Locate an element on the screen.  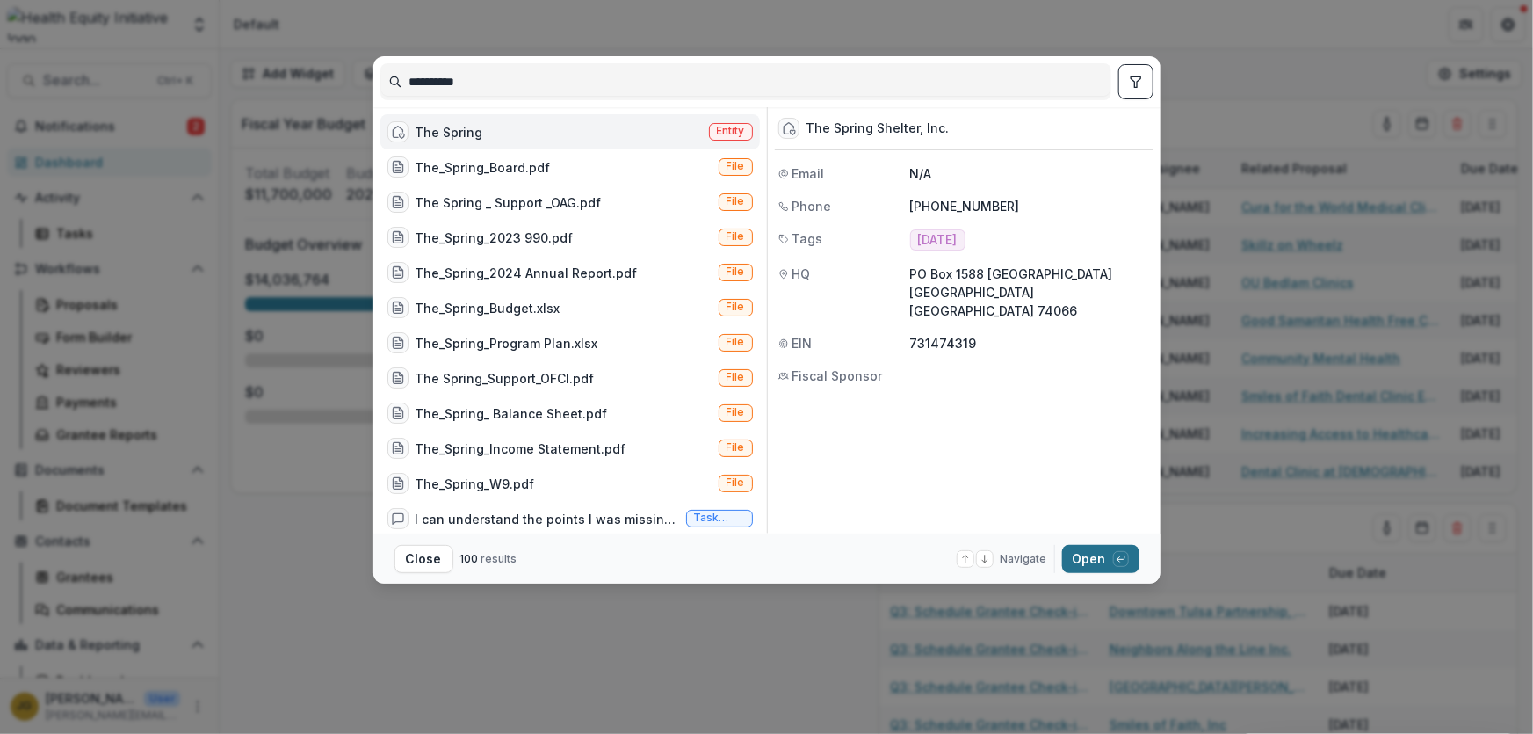
div: The_Spring_Board.pdf is located at coordinates (483, 167).